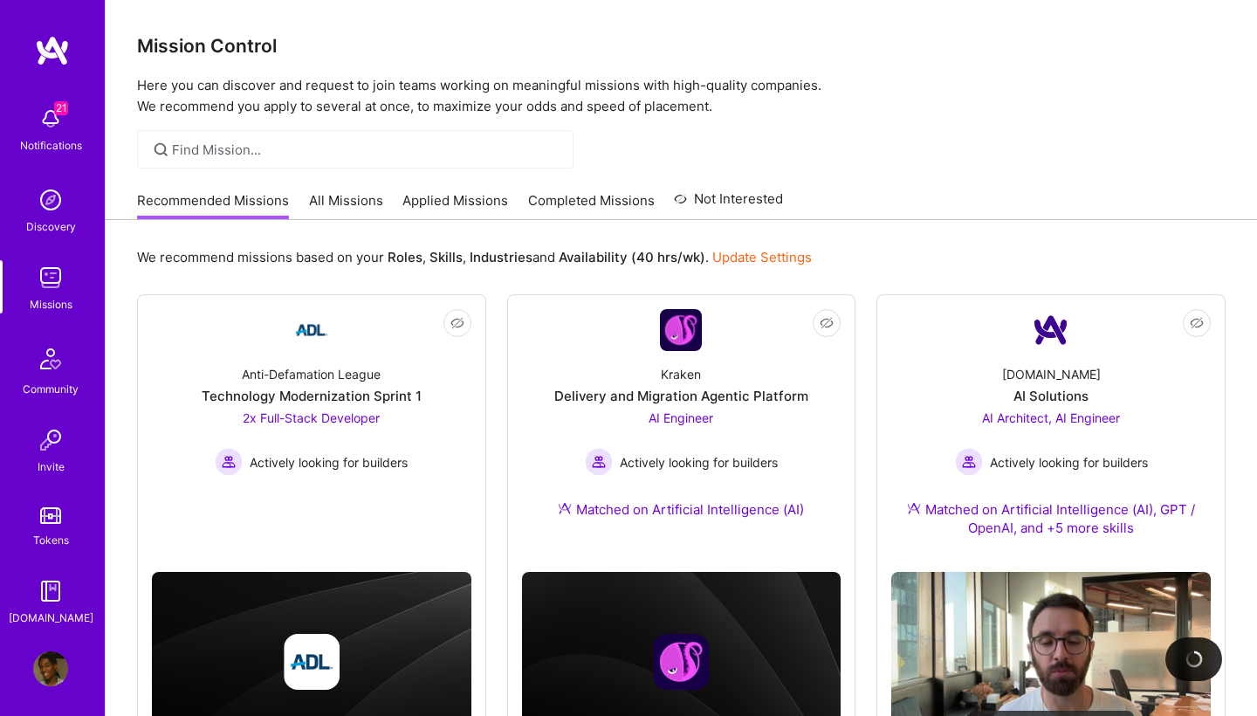 This screenshot has width=1257, height=716. I want to click on span: AI Architect, AI Engineer, so click(1051, 417).